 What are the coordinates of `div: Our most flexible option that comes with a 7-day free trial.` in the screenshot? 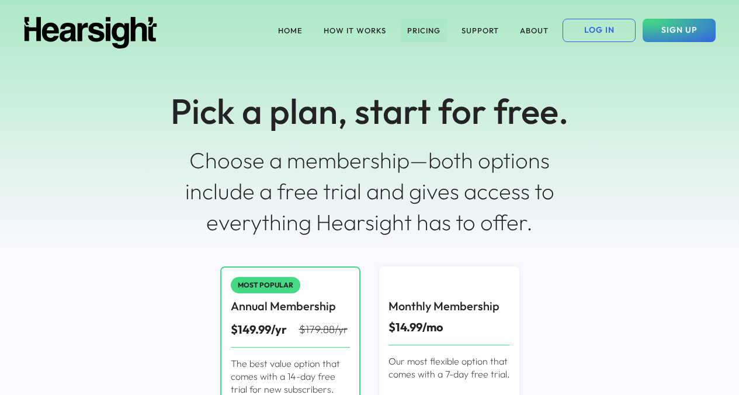 It's located at (449, 368).